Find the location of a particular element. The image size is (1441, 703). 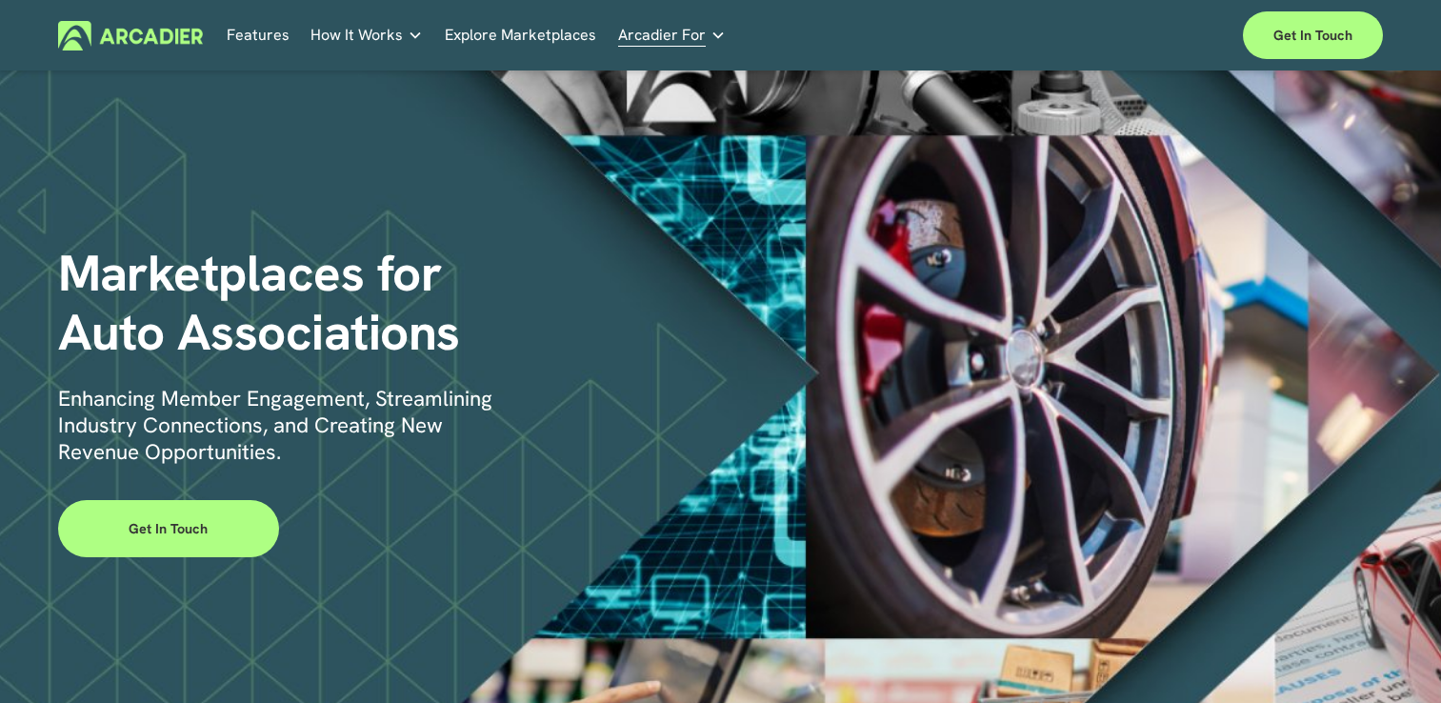

a: Features is located at coordinates (258, 35).